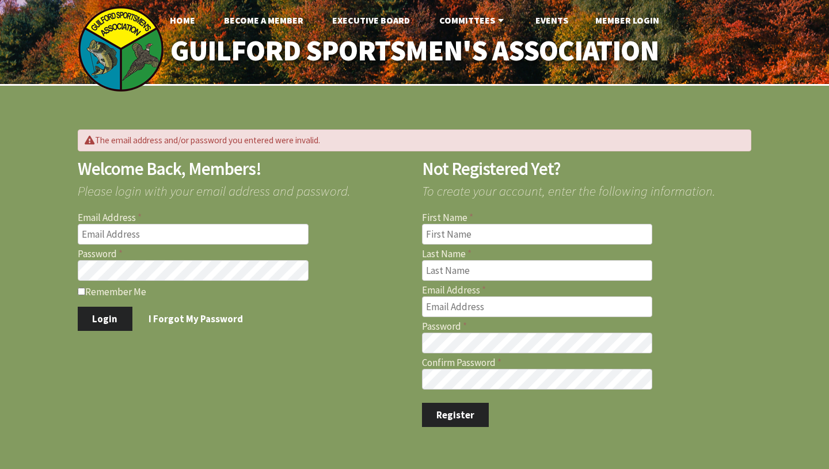  Describe the element at coordinates (242, 169) in the screenshot. I see `h2: Welcome Back, Members!` at that location.